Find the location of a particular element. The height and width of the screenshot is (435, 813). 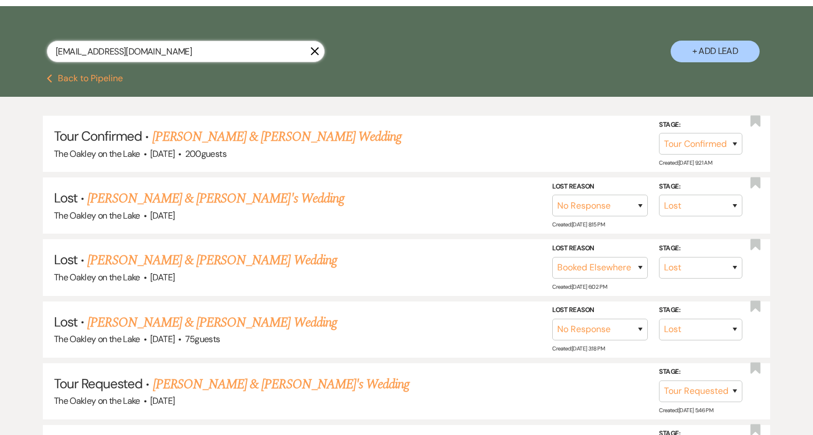

span: 75 guests is located at coordinates (202, 339).